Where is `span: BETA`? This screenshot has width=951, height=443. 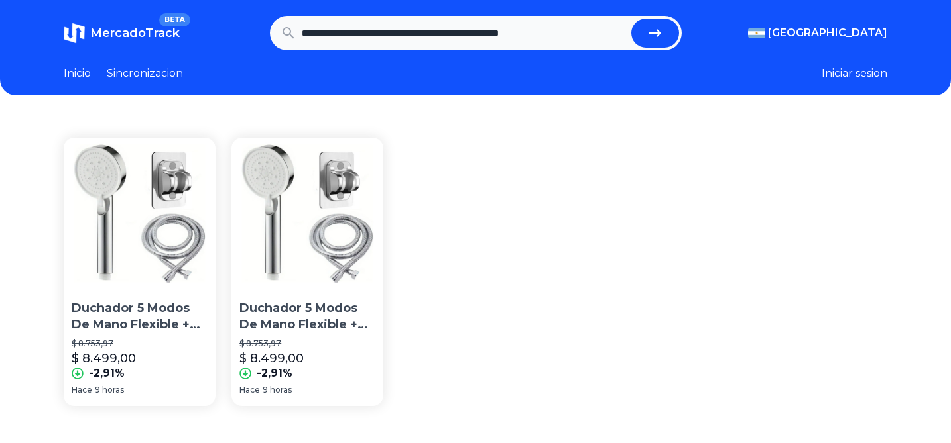 span: BETA is located at coordinates (174, 20).